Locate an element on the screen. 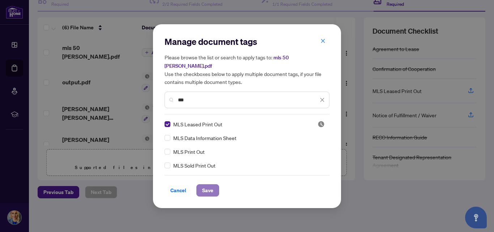 This screenshot has width=494, height=232. span: MLS Leased Print Out is located at coordinates (198, 124).